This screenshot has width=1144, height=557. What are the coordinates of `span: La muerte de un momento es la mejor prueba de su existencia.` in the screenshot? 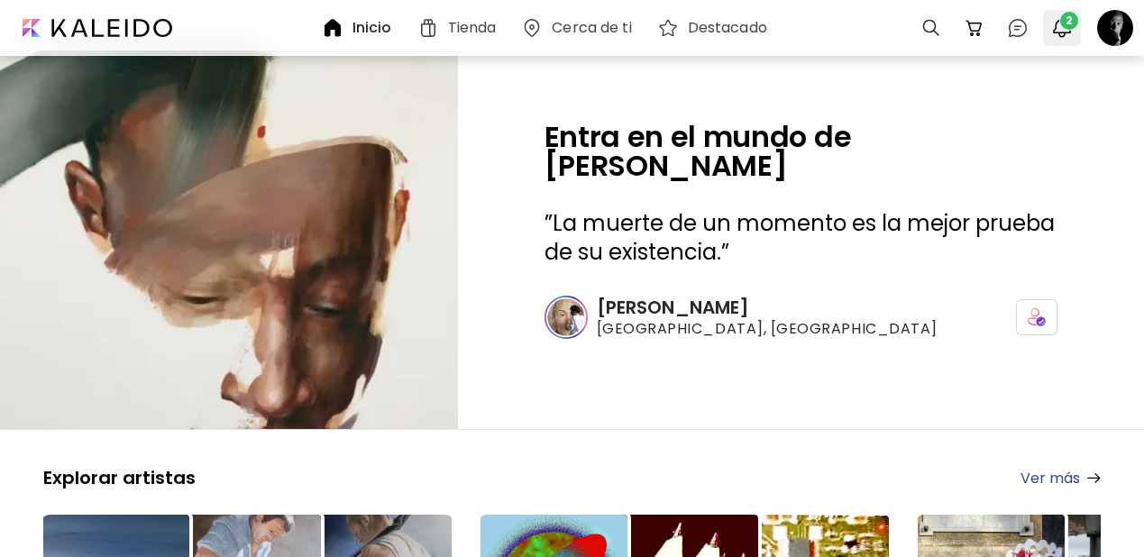 It's located at (800, 237).